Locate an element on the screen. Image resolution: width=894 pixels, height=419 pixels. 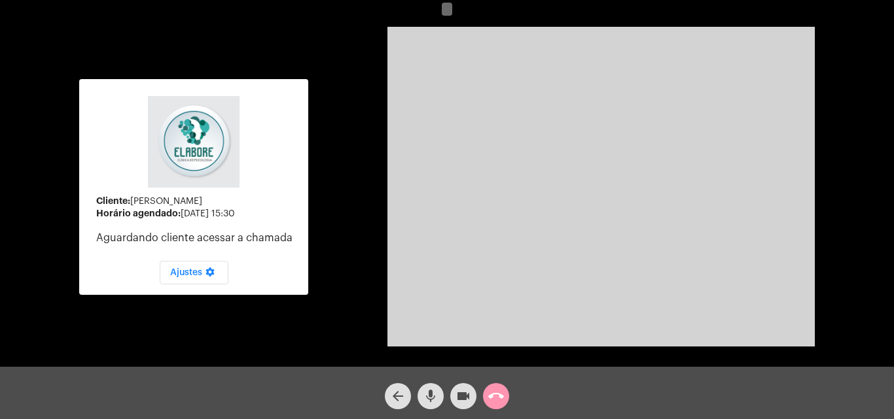
mat-icon: arrow_back is located at coordinates (398, 396).